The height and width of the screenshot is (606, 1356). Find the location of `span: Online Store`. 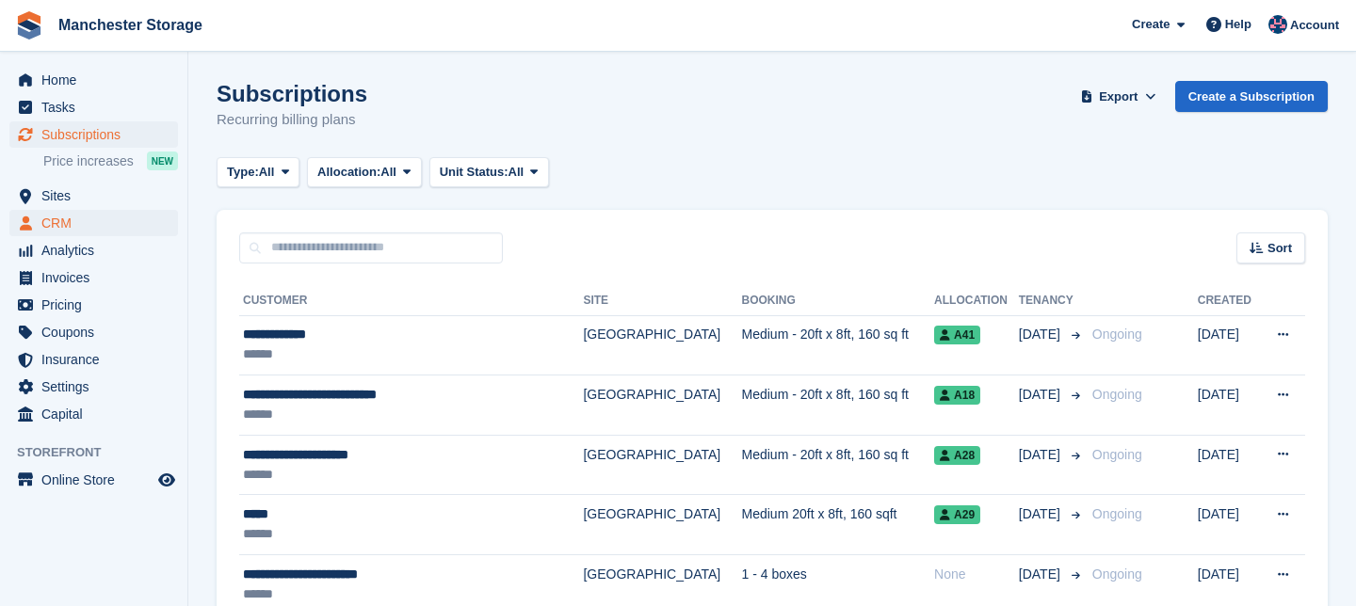

span: Online Store is located at coordinates (98, 480).